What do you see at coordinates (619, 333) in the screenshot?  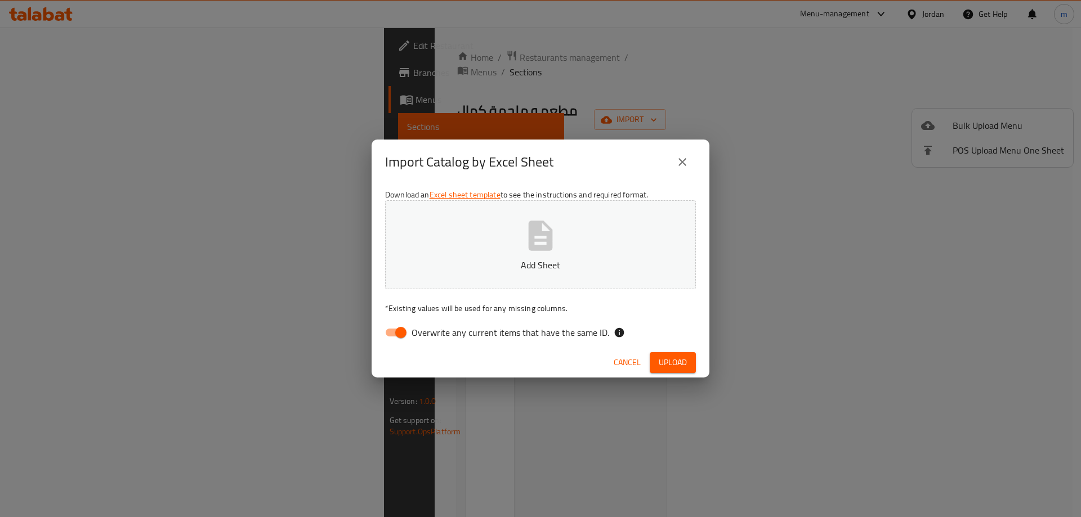 I see `svg: If the overwrite option isn't selected, then the items that match an existing ID will be ignored ...` at bounding box center [619, 333].